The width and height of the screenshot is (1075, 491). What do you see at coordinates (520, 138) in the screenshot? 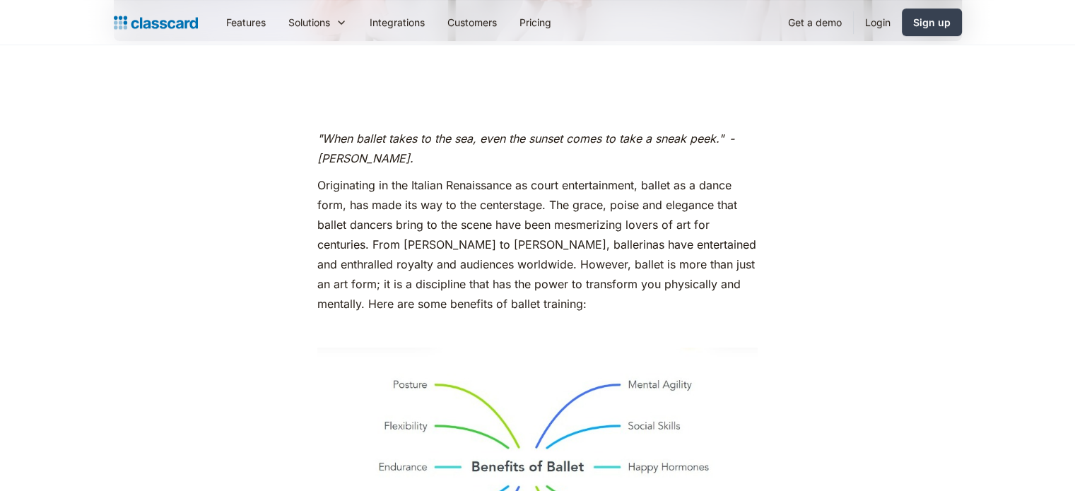
I see `em: "When ballet takes to the sea, even the sunset comes to take a sneak peek."` at bounding box center [520, 138].